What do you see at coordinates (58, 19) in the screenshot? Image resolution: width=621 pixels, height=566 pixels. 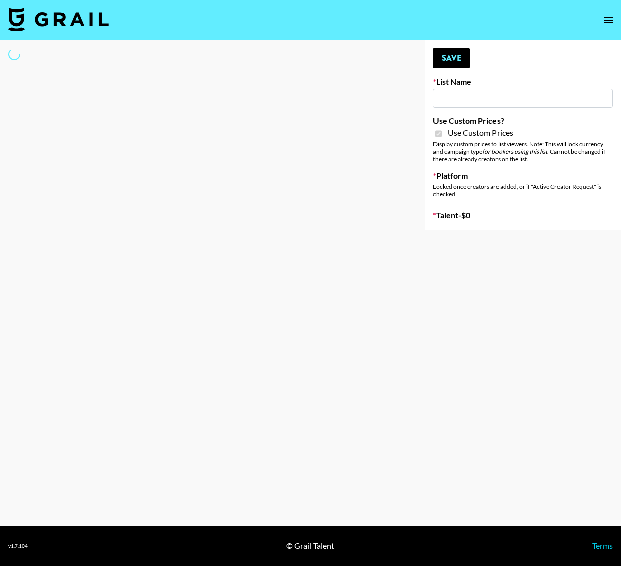 I see `img: Grail Talent` at bounding box center [58, 19].